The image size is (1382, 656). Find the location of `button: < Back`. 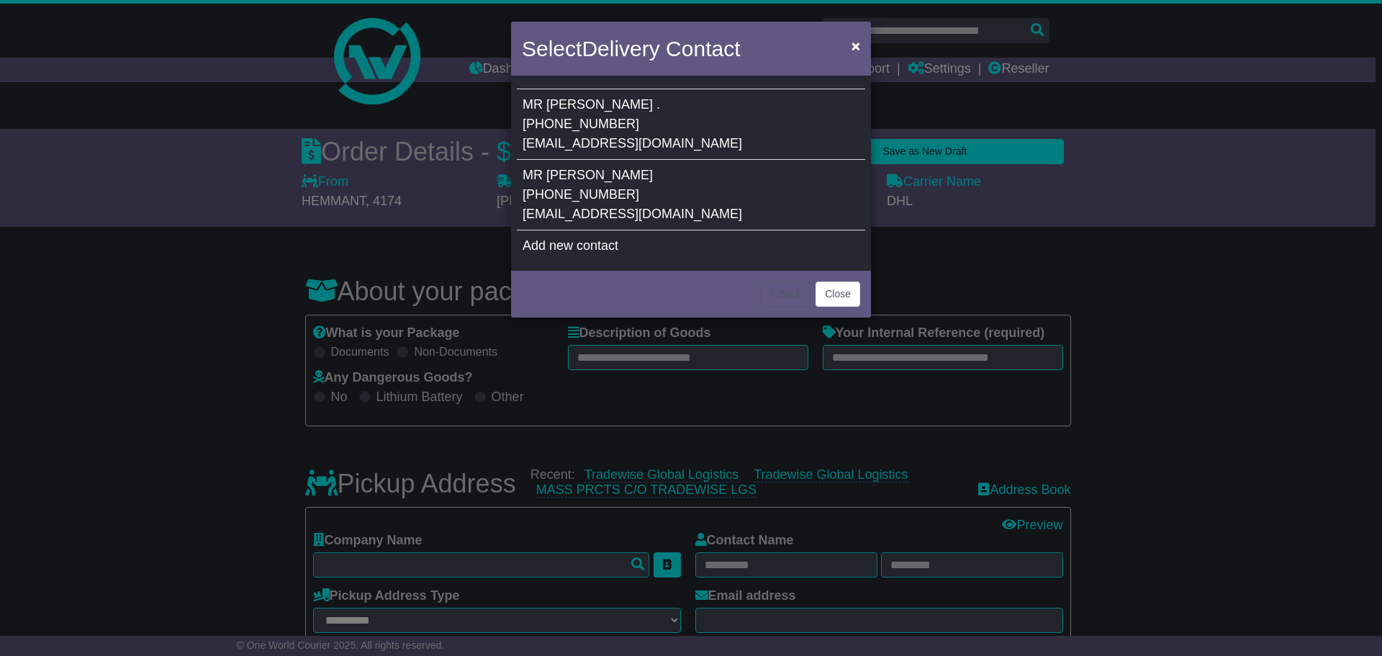

button: < Back is located at coordinates (785, 294).